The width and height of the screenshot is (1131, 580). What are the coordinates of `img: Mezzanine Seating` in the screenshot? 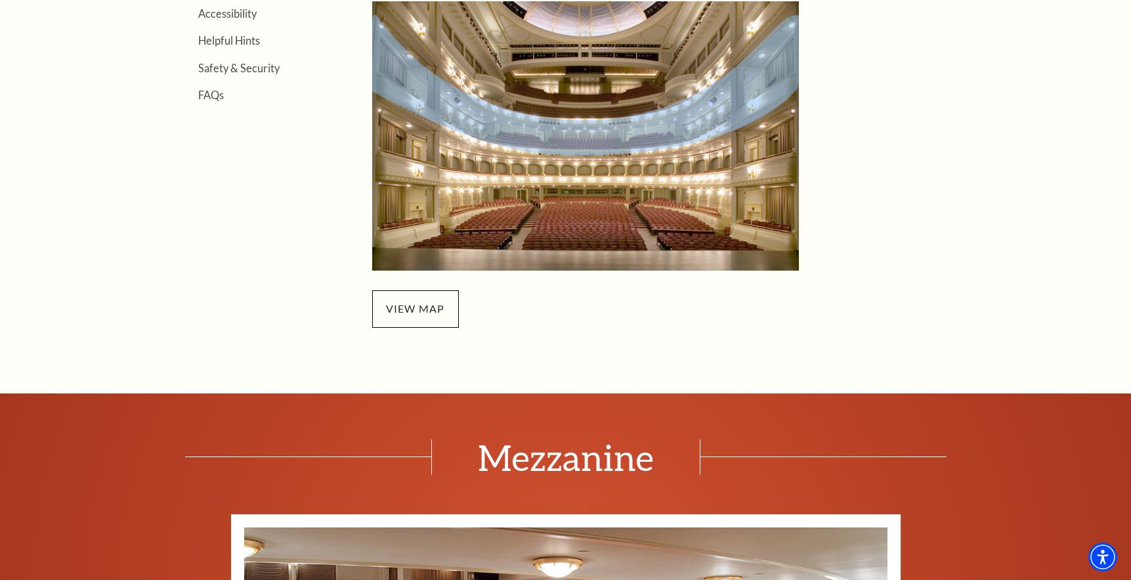 It's located at (585, 136).